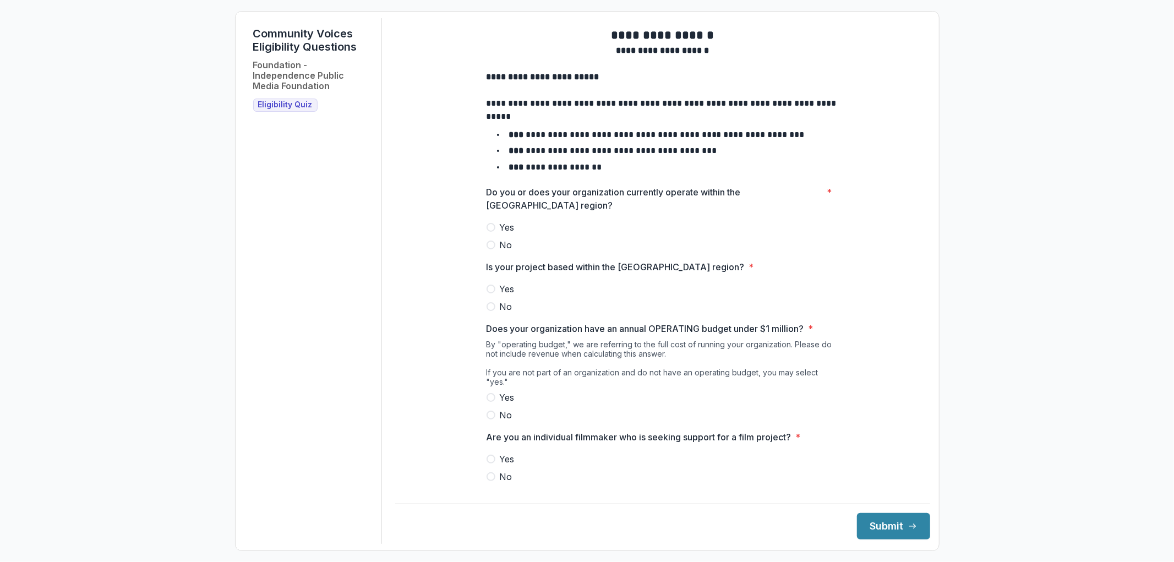 The image size is (1174, 562). I want to click on h2: Foundation - Independence Public Media Foundation, so click(313, 76).